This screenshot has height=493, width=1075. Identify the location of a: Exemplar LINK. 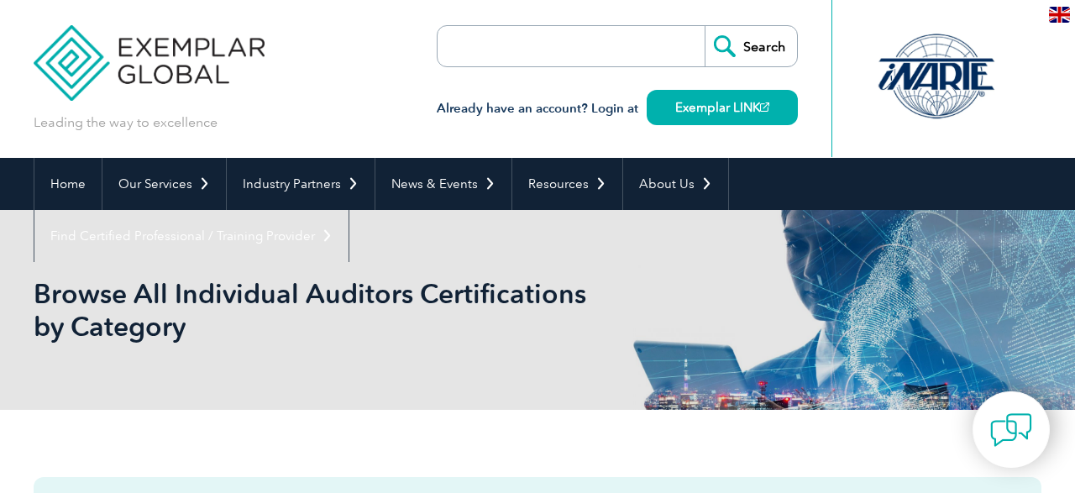
(723, 108).